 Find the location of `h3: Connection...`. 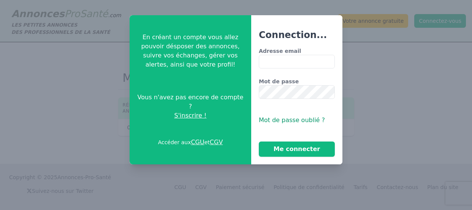

h3: Connection... is located at coordinates (297, 35).